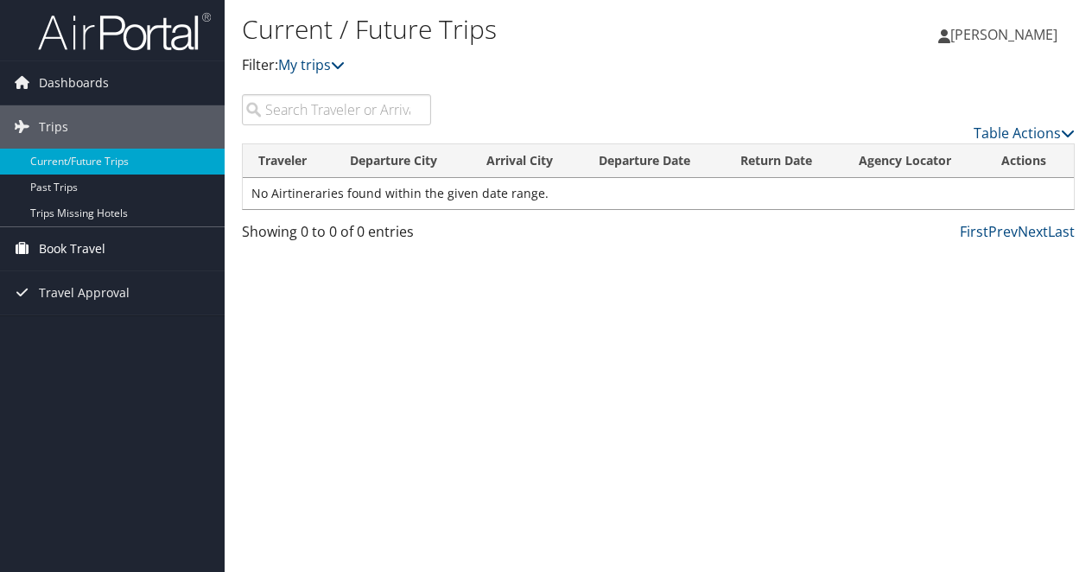 The height and width of the screenshot is (572, 1092). I want to click on div: Showing 0 to 0 of 0 entries, so click(336, 236).